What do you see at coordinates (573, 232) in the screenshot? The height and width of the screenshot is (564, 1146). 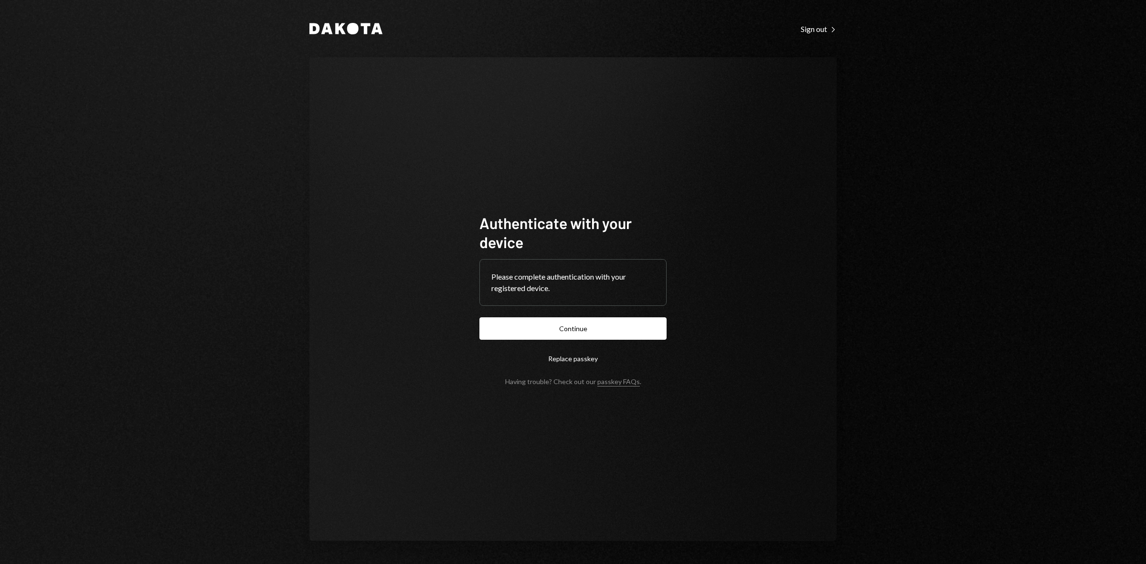 I see `h1: Authenticate with your device` at bounding box center [573, 232].